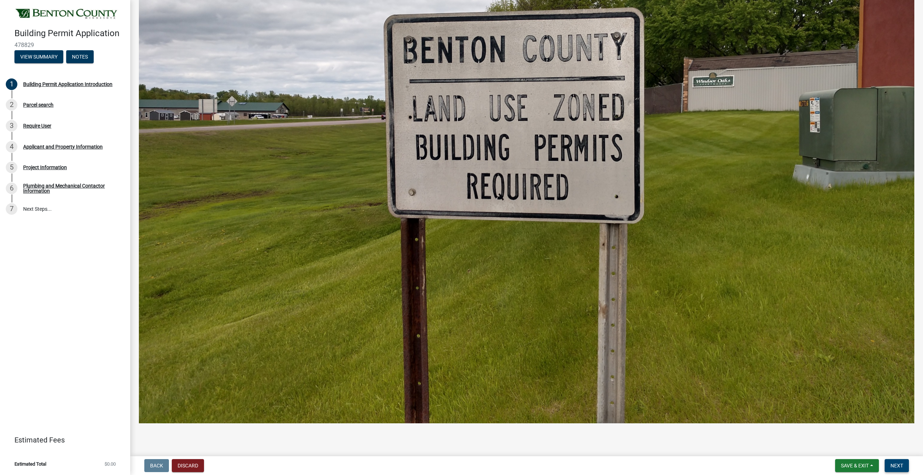  What do you see at coordinates (69, 33) in the screenshot?
I see `h4: Building Permit Application` at bounding box center [69, 33].